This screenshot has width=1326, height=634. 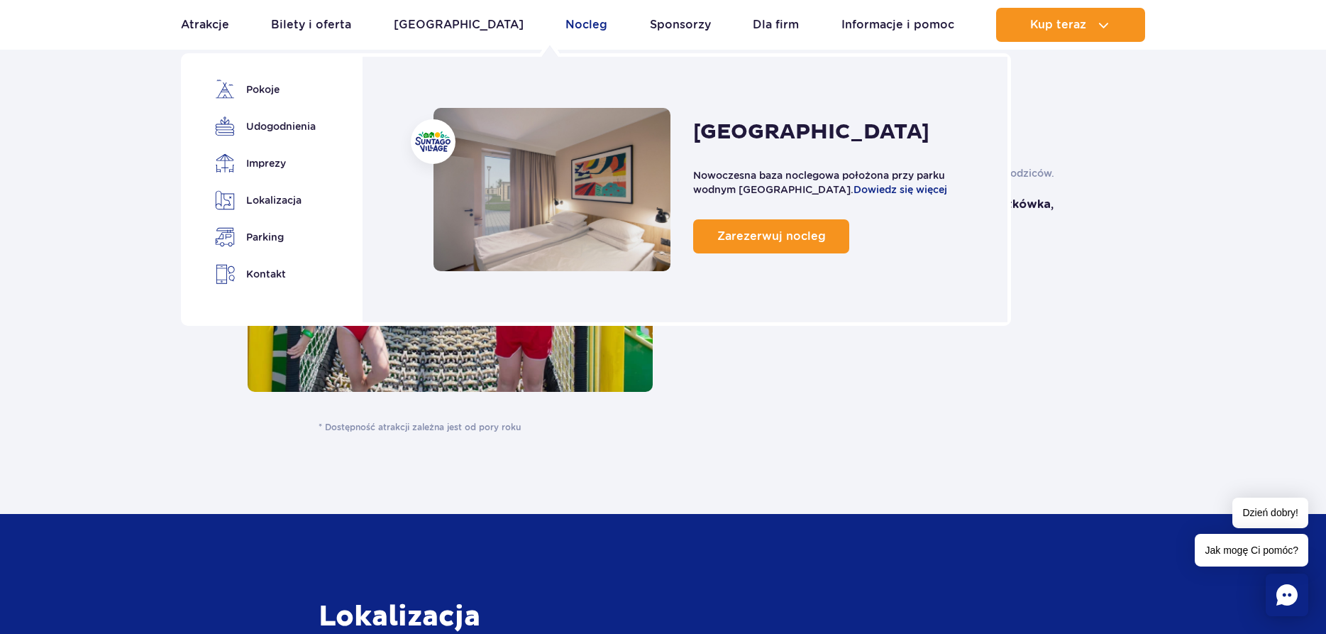 I want to click on span: Zarezerwuj nocleg, so click(x=771, y=236).